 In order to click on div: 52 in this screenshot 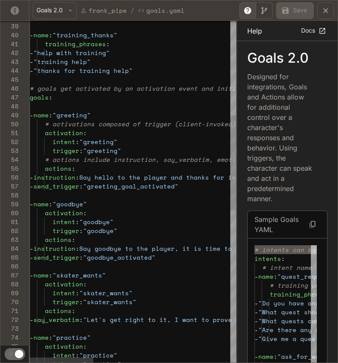, I will do `click(9, 142)`.